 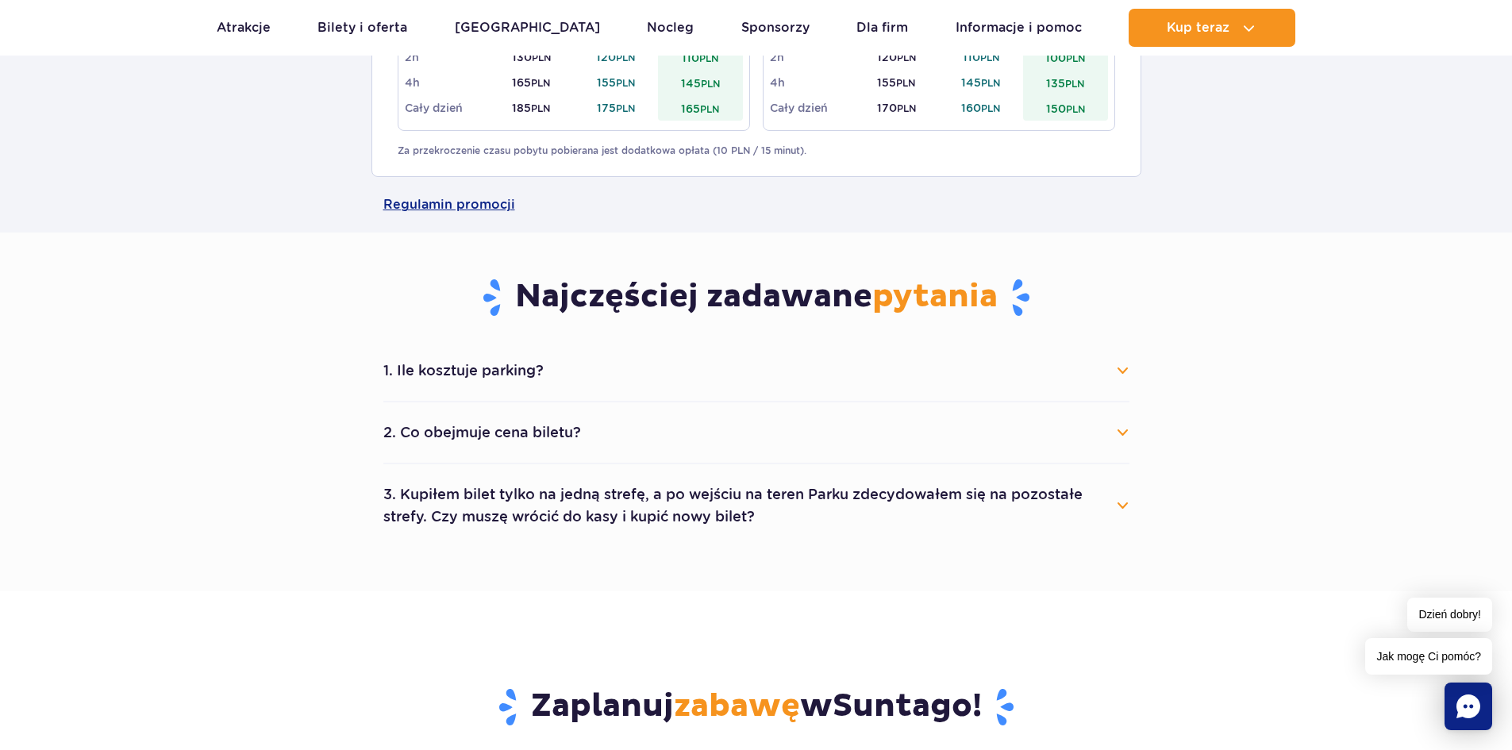 What do you see at coordinates (1198, 28) in the screenshot?
I see `span: Kup teraz` at bounding box center [1198, 28].